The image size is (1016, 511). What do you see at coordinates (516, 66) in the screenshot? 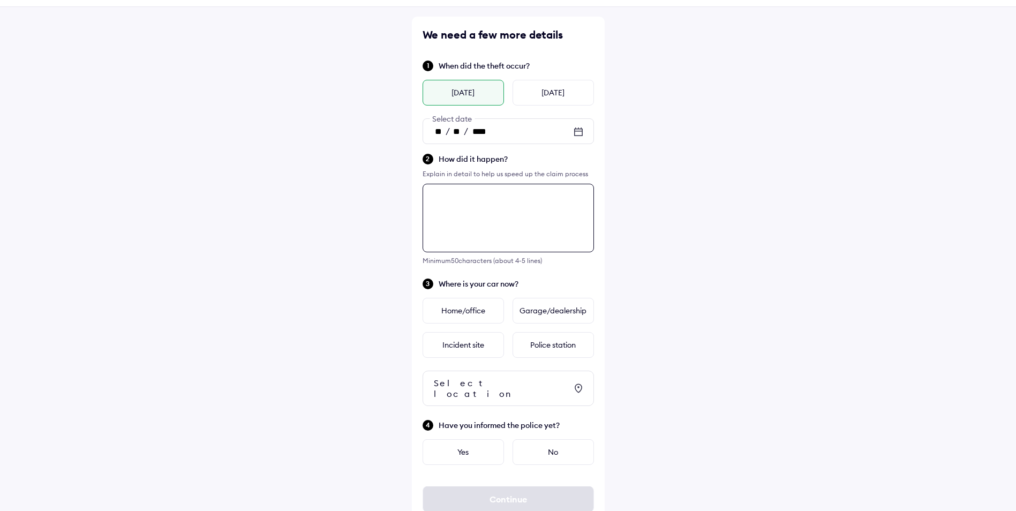
I see `span: When did the theft occur?` at bounding box center [516, 66].